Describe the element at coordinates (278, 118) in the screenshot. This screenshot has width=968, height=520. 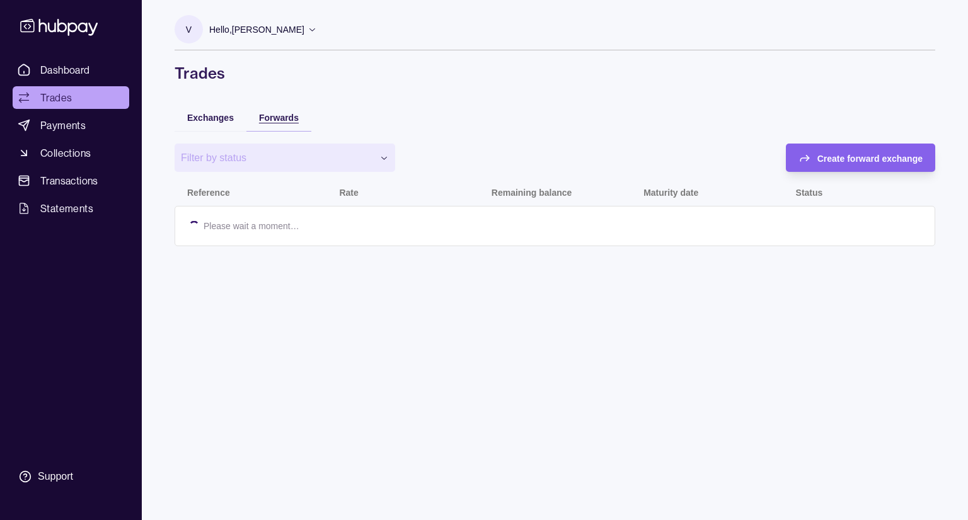
I see `span: Forwards` at that location.